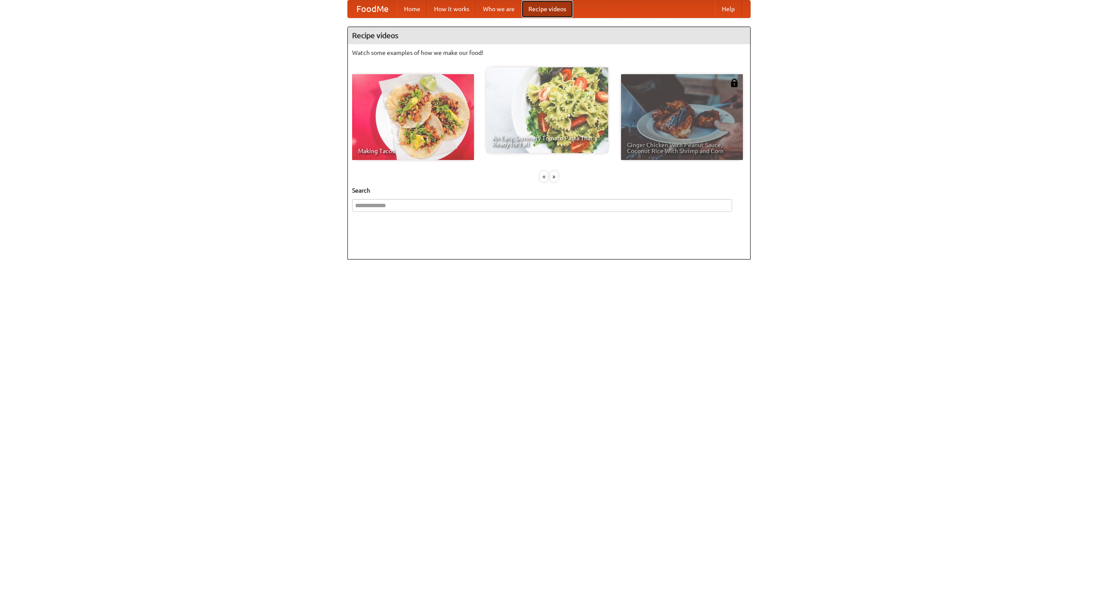  I want to click on span: An Easy, Summery Tomato Pasta That's Ready for Fall, so click(547, 141).